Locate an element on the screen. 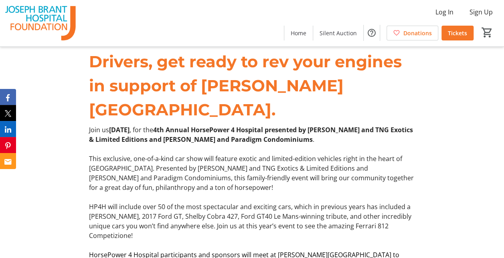  span: Sign Up is located at coordinates (481, 12).